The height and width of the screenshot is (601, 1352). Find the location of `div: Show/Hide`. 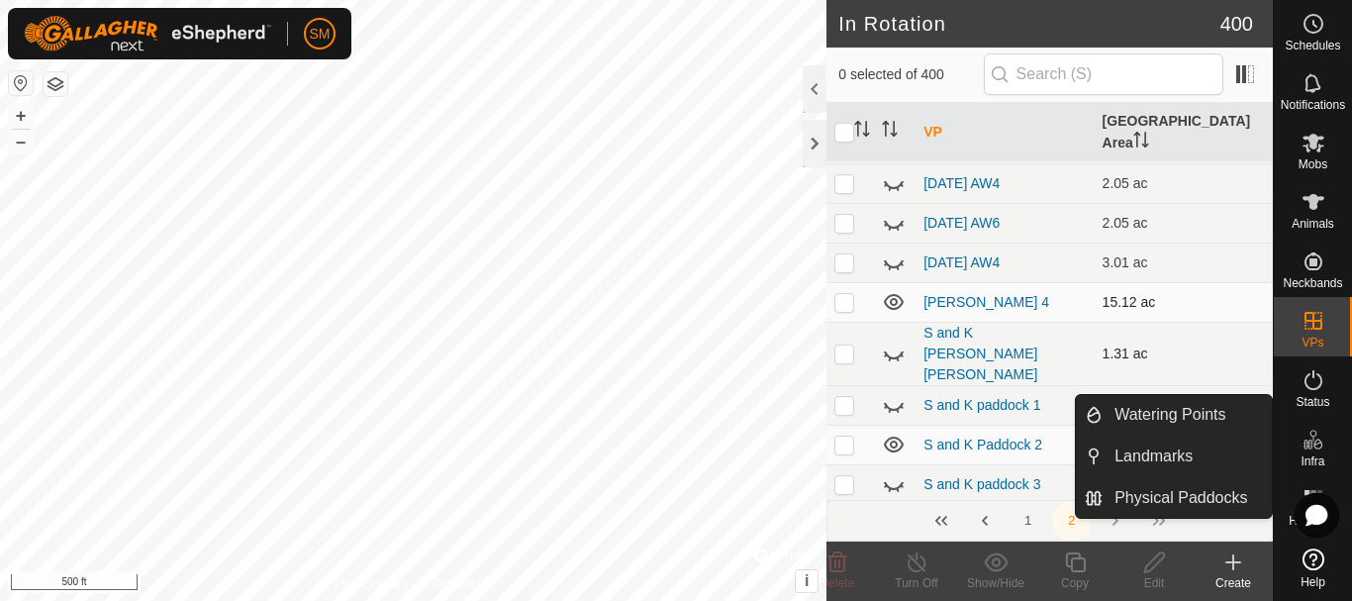

div: Show/Hide is located at coordinates (996, 583).